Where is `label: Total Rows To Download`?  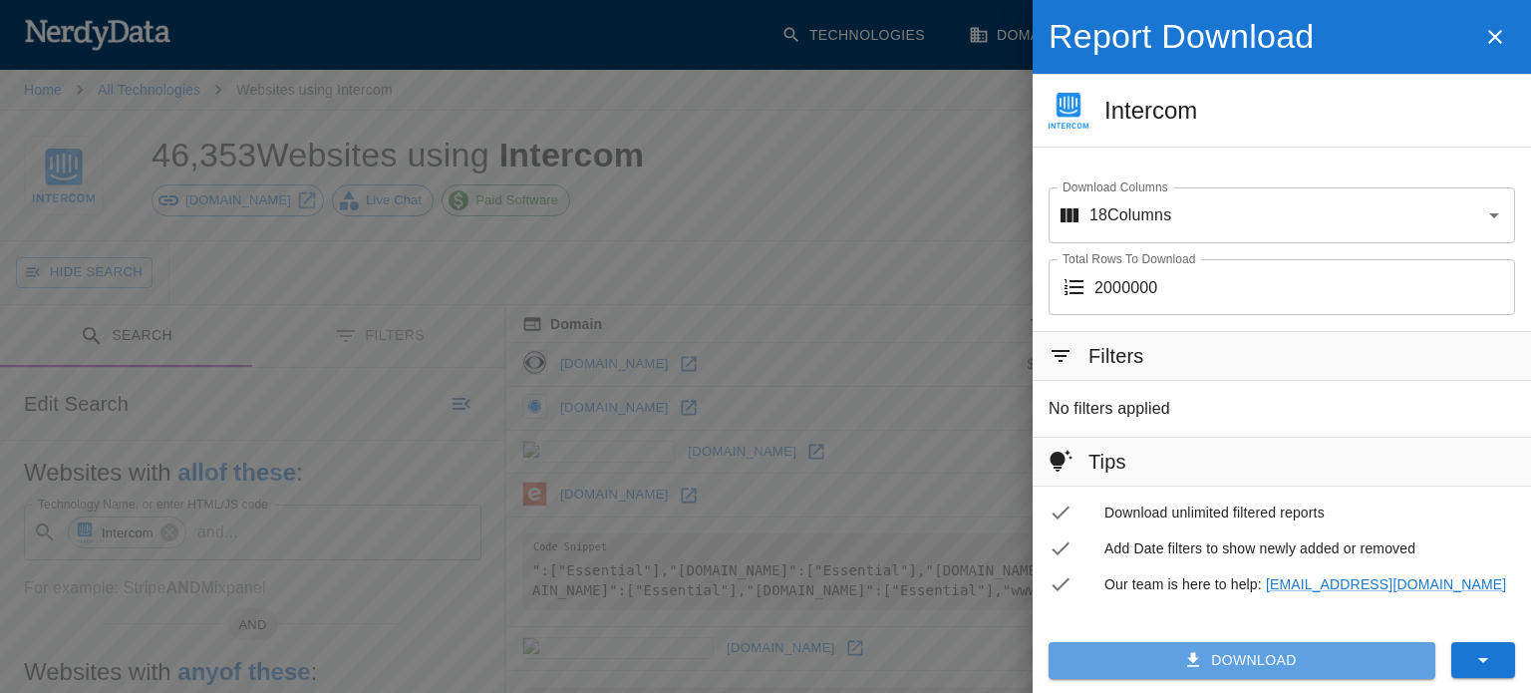
label: Total Rows To Download is located at coordinates (1129, 258).